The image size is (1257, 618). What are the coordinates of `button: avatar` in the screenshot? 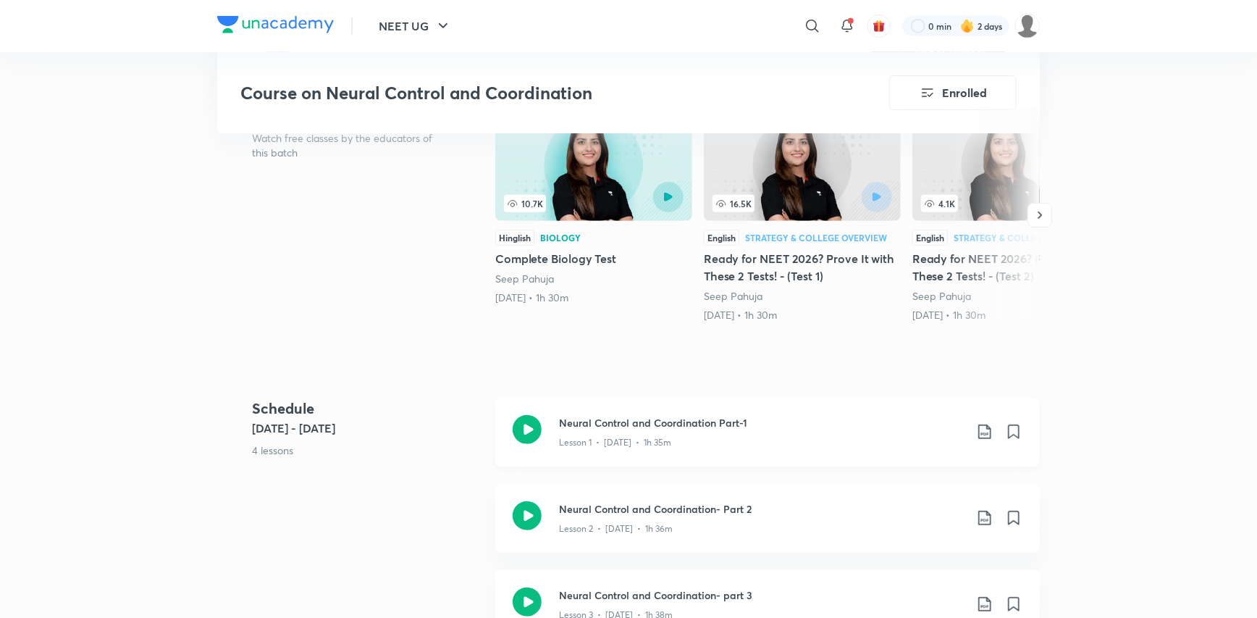 It's located at (879, 26).